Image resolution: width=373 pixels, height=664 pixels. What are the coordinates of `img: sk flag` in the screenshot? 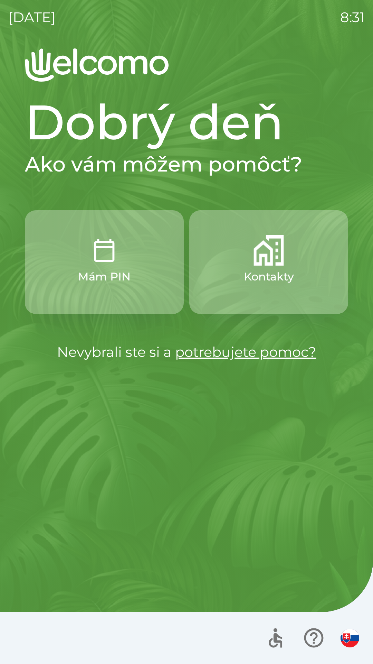 It's located at (350, 638).